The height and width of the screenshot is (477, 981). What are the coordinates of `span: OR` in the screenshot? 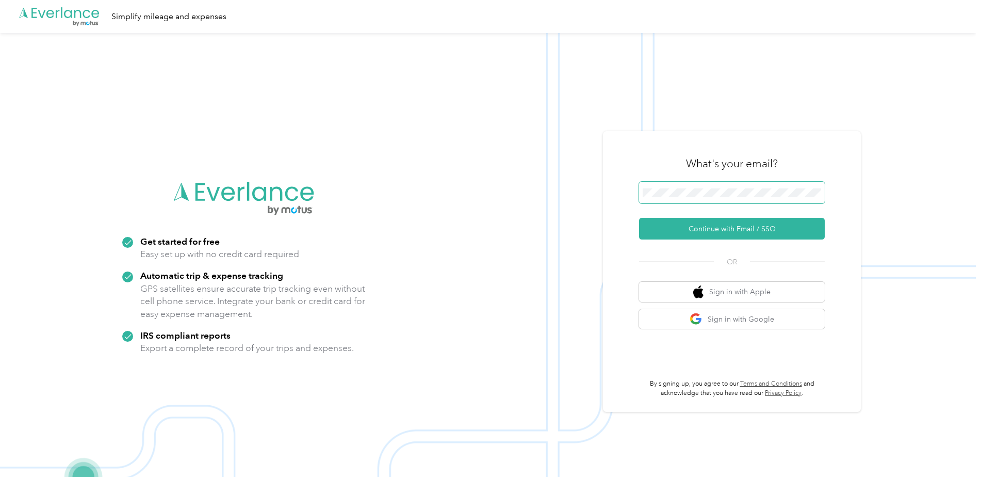 It's located at (732, 261).